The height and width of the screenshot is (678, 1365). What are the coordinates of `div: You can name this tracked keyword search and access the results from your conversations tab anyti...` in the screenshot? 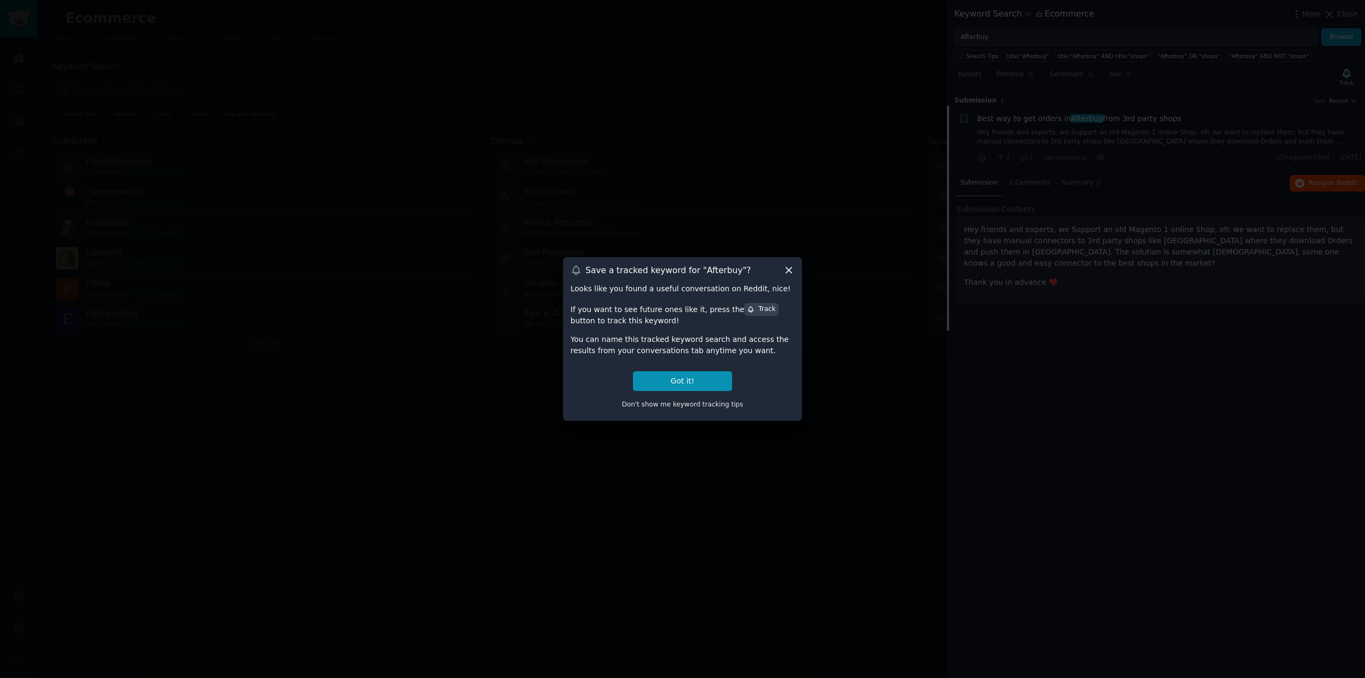 It's located at (682, 345).